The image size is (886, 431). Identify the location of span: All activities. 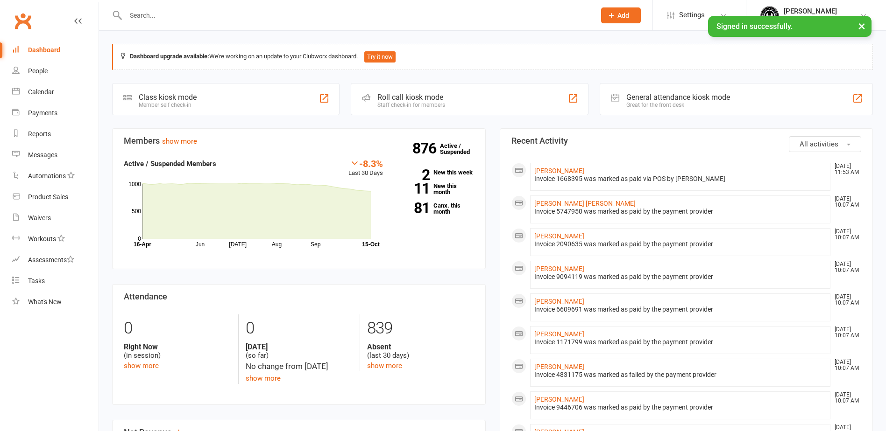
(819, 144).